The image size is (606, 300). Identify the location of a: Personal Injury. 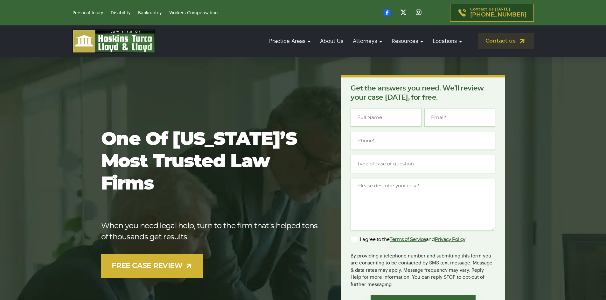
(88, 13).